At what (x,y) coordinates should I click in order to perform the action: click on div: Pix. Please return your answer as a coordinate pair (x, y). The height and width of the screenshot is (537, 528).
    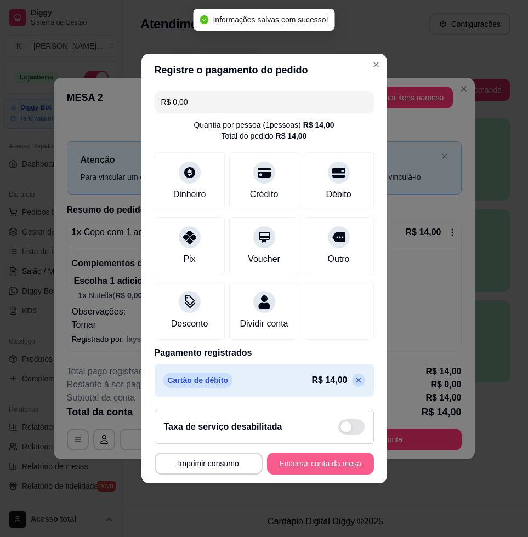
    Looking at the image, I should click on (189, 259).